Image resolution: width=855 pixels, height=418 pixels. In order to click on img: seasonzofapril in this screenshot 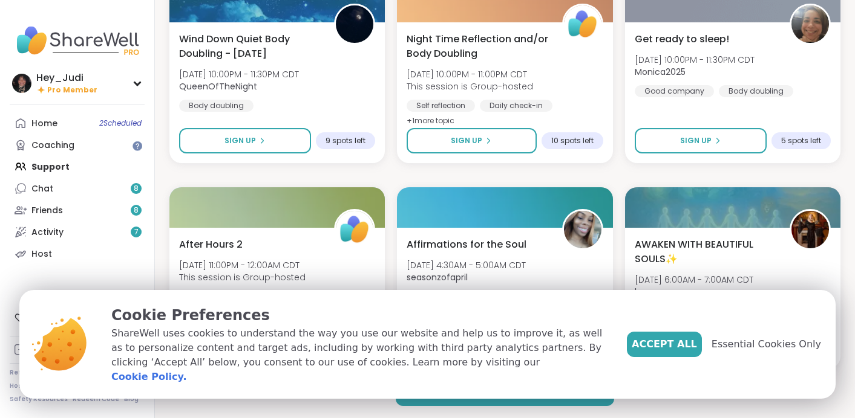, I will do `click(582, 230)`.